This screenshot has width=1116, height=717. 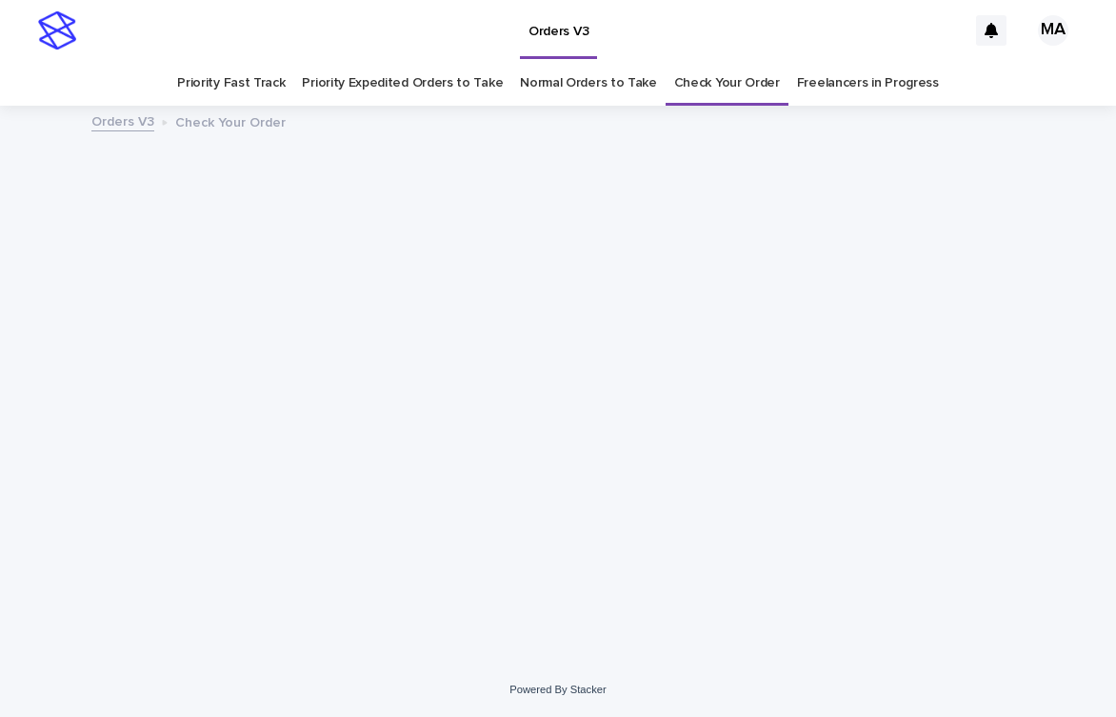 What do you see at coordinates (589, 83) in the screenshot?
I see `a: Normal Orders to Take` at bounding box center [589, 83].